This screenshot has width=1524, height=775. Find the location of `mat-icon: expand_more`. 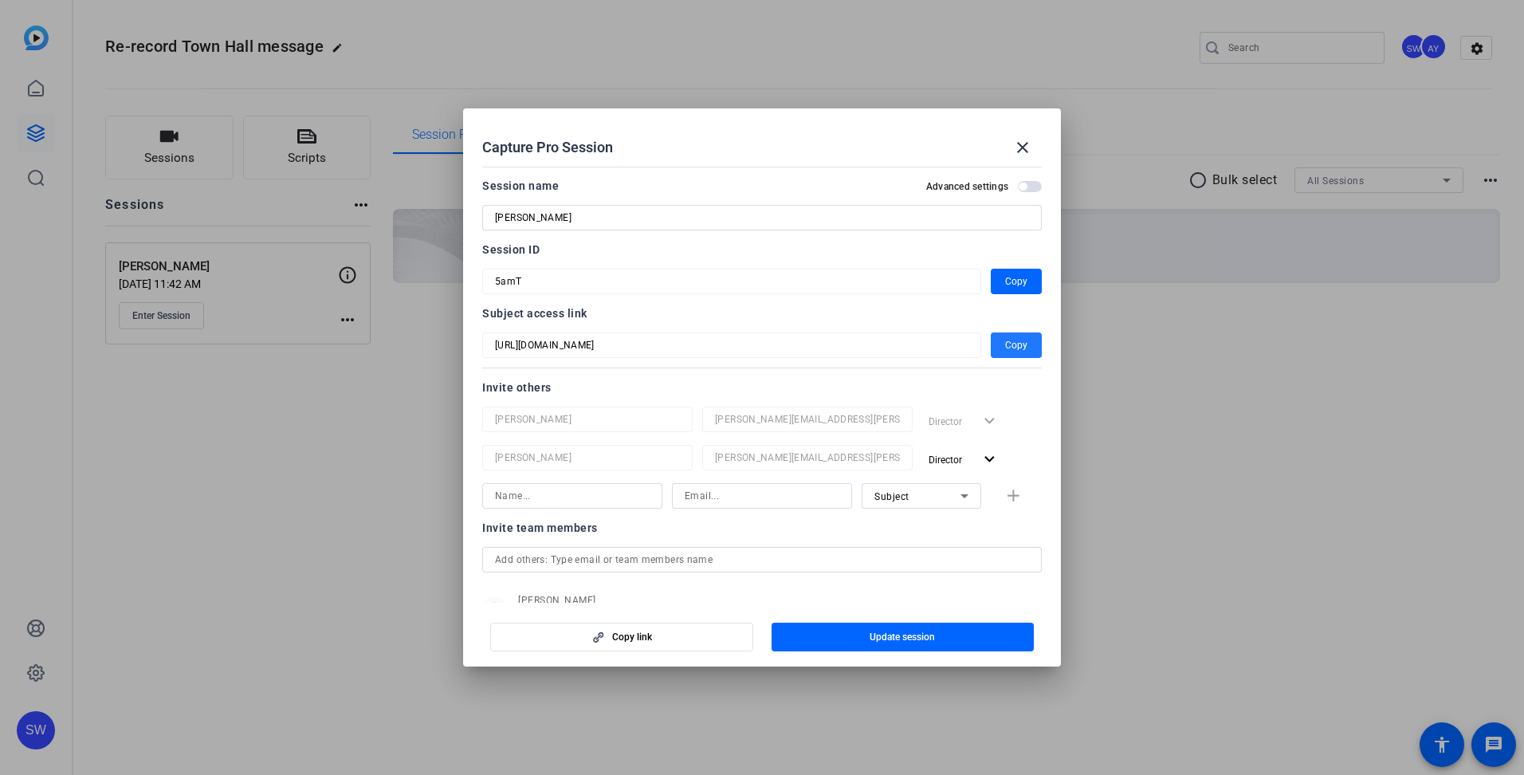

mat-icon: expand_more is located at coordinates (989, 459).